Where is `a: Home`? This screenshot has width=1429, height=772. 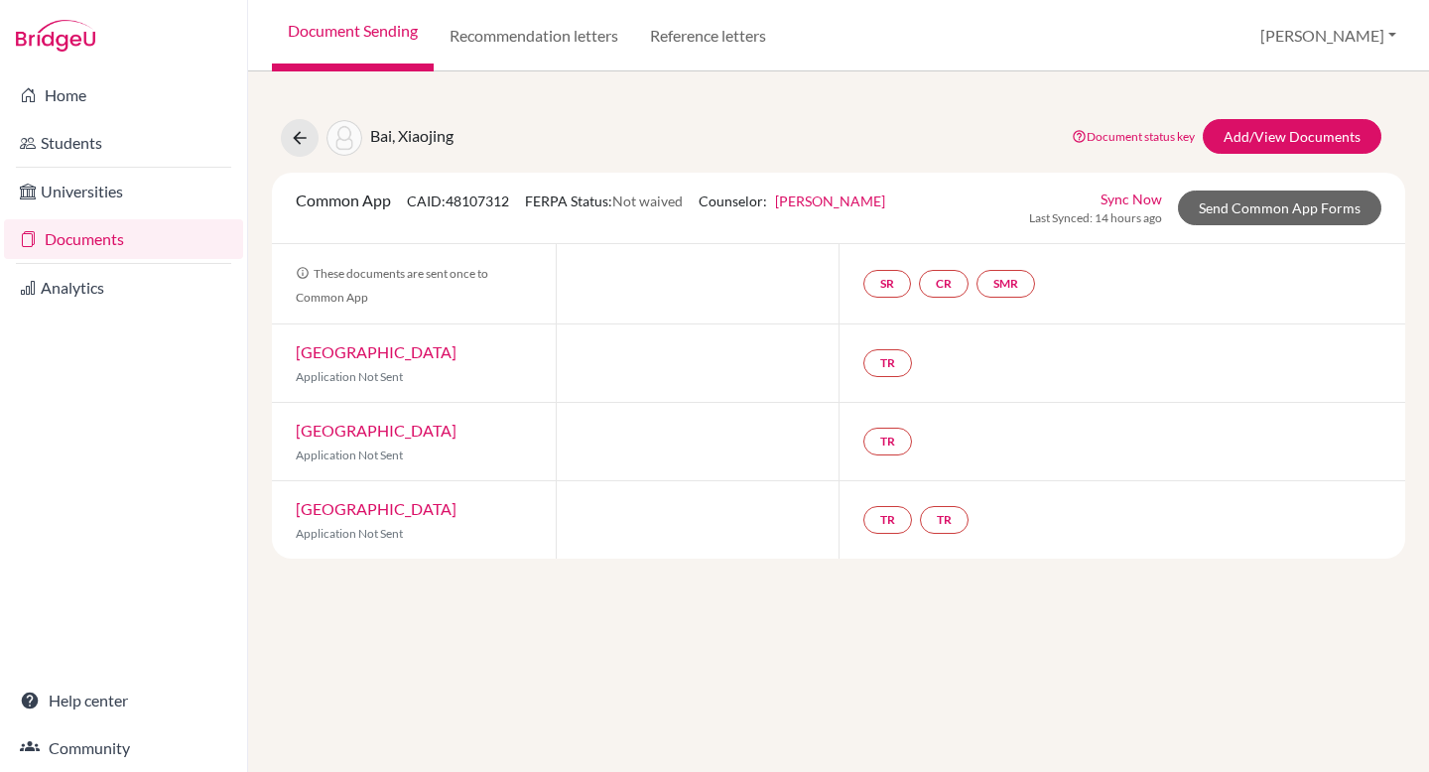 a: Home is located at coordinates (123, 95).